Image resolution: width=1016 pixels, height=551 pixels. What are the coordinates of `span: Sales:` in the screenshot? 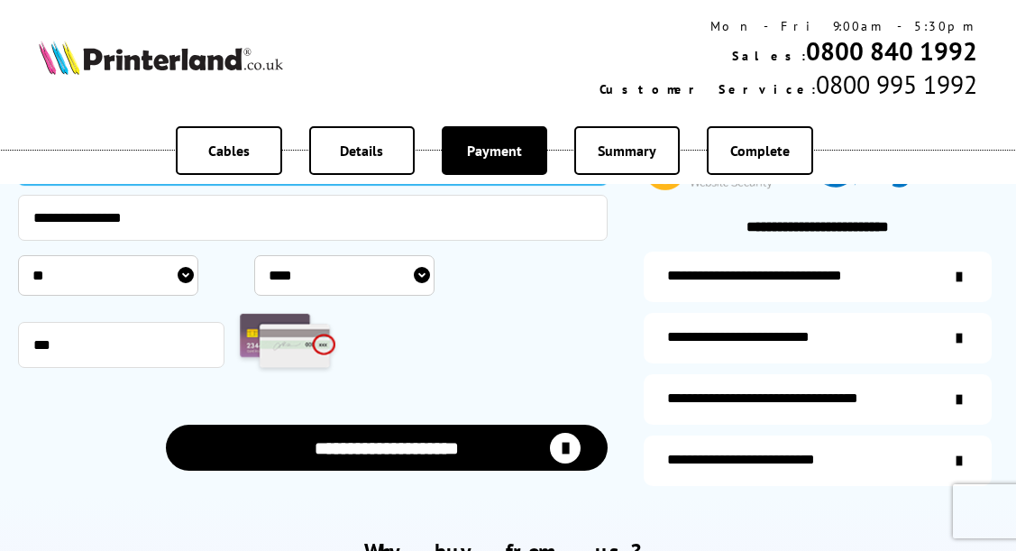 It's located at (769, 56).